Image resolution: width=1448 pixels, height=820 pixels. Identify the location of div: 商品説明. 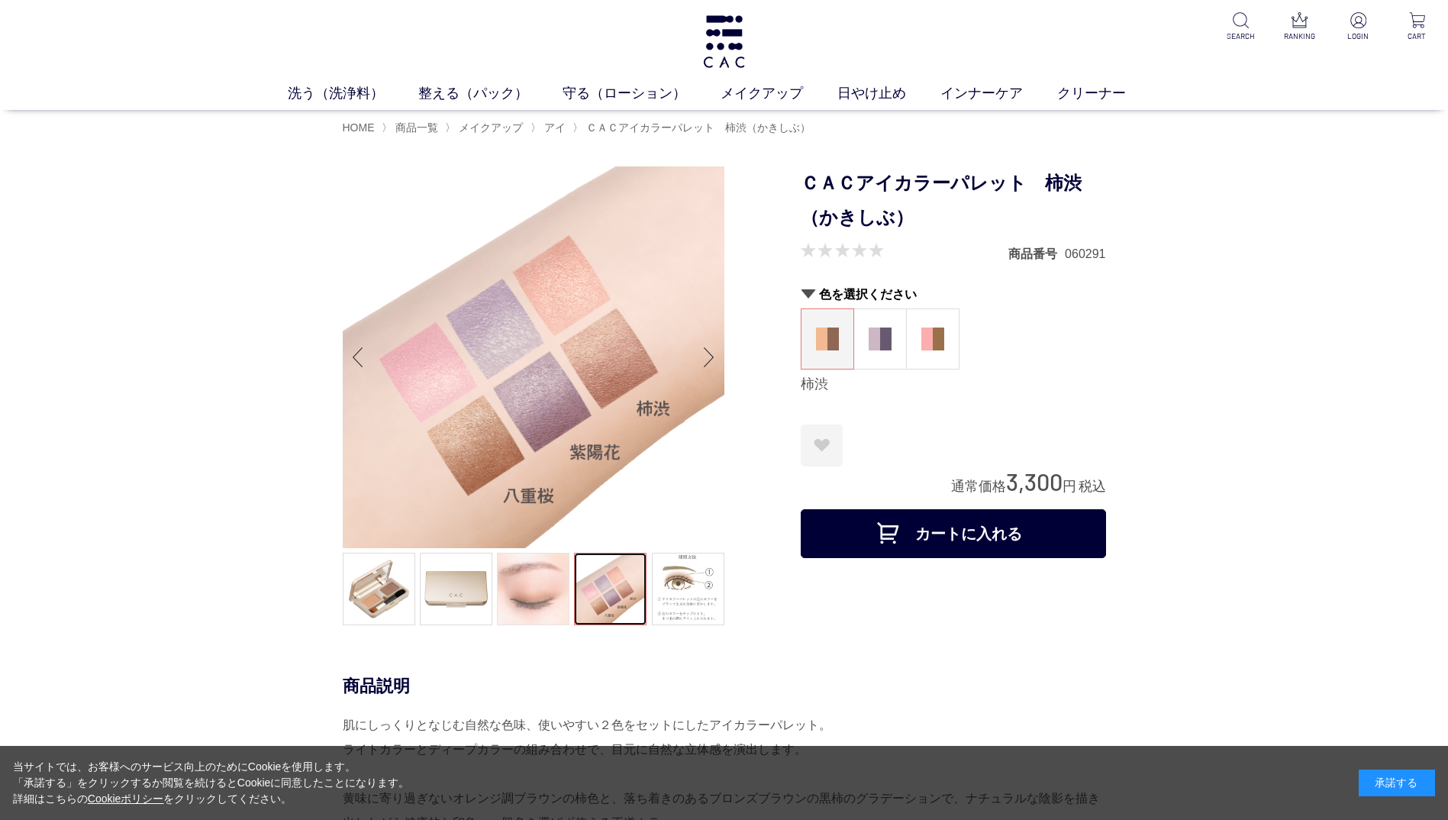
(724, 685).